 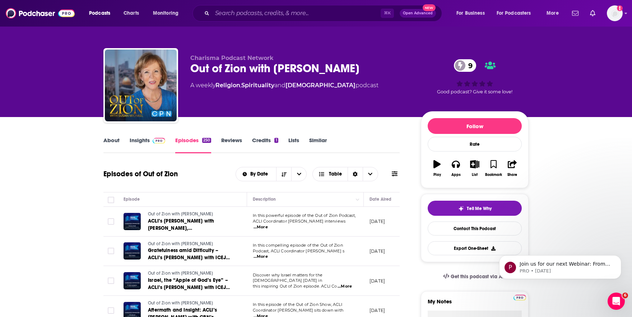 I want to click on a: Pro website, so click(x=519, y=297).